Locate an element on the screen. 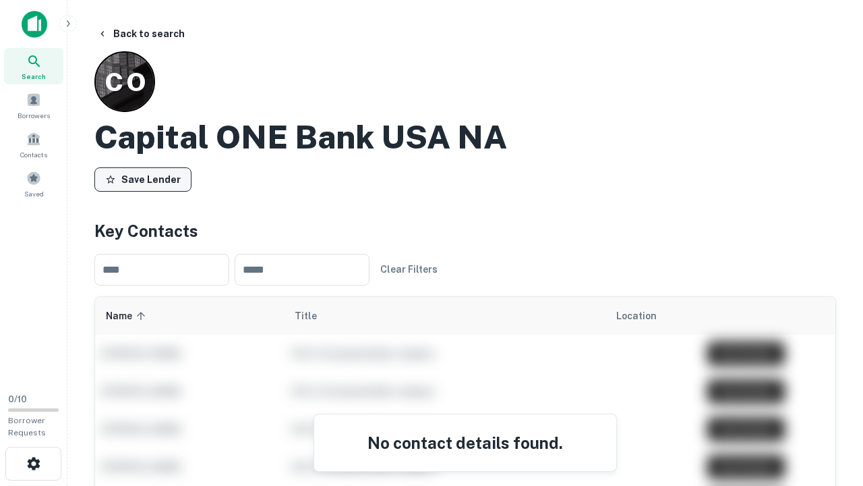 The image size is (863, 486). span: Search is located at coordinates (34, 76).